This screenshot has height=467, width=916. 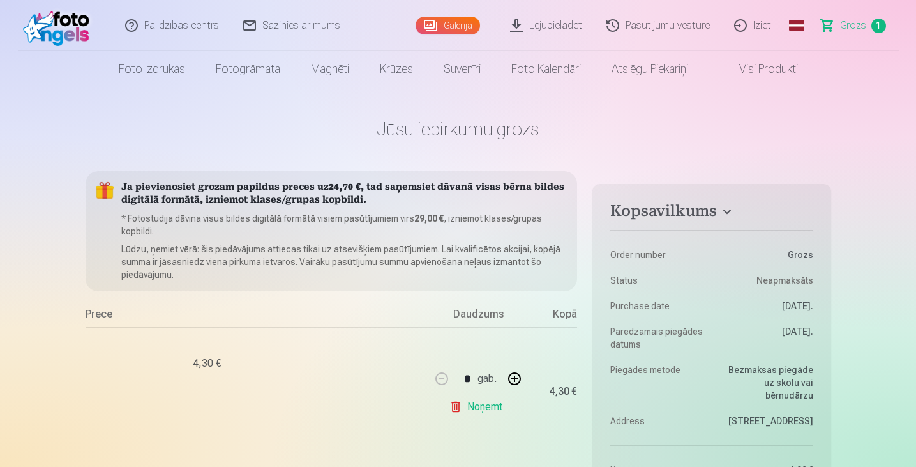 I want to click on dt: Address, so click(x=658, y=421).